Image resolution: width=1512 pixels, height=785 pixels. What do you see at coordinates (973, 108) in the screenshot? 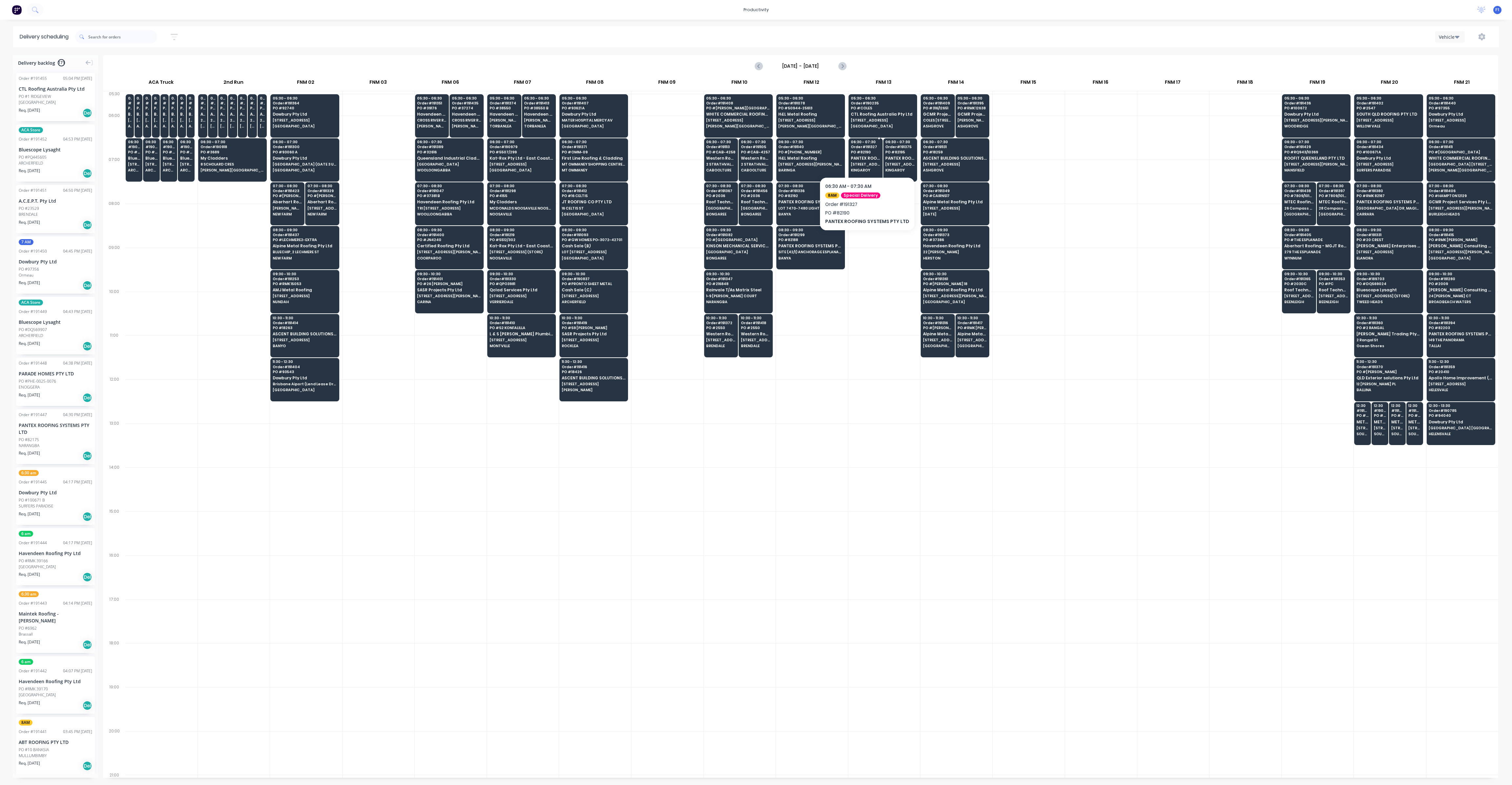
I see `span: PO # RMK 12638` at bounding box center [973, 108].